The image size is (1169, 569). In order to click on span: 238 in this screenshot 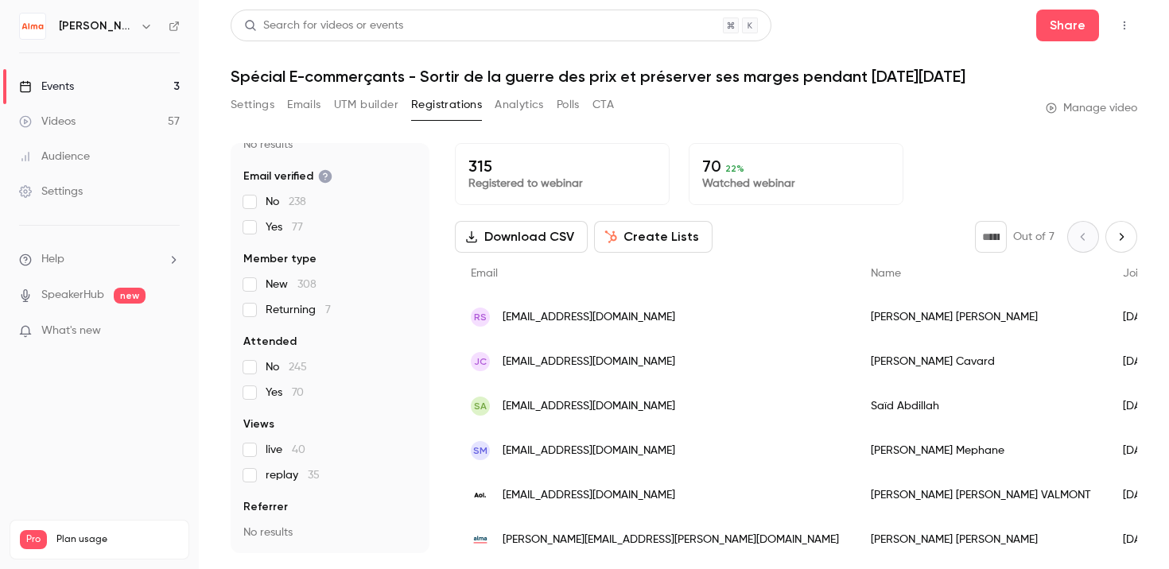, I will do `click(297, 202)`.